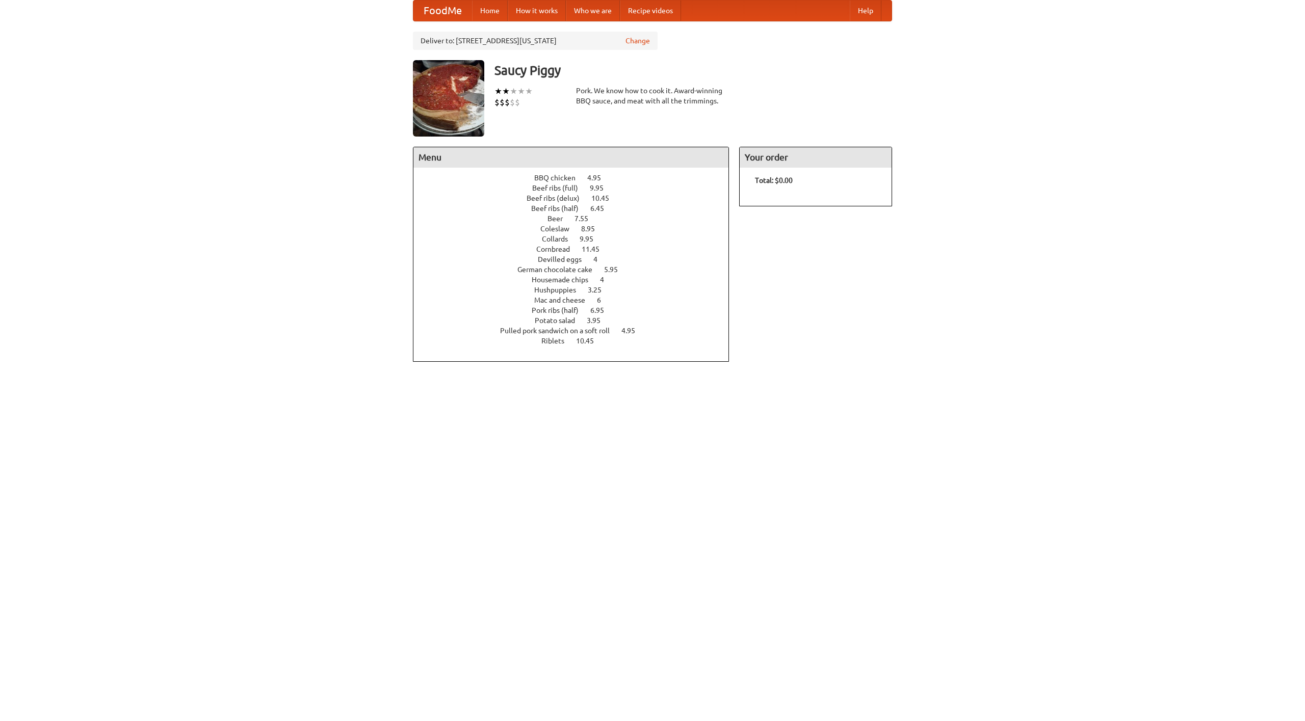 Image resolution: width=1305 pixels, height=721 pixels. I want to click on span: Devilled eggs, so click(565, 259).